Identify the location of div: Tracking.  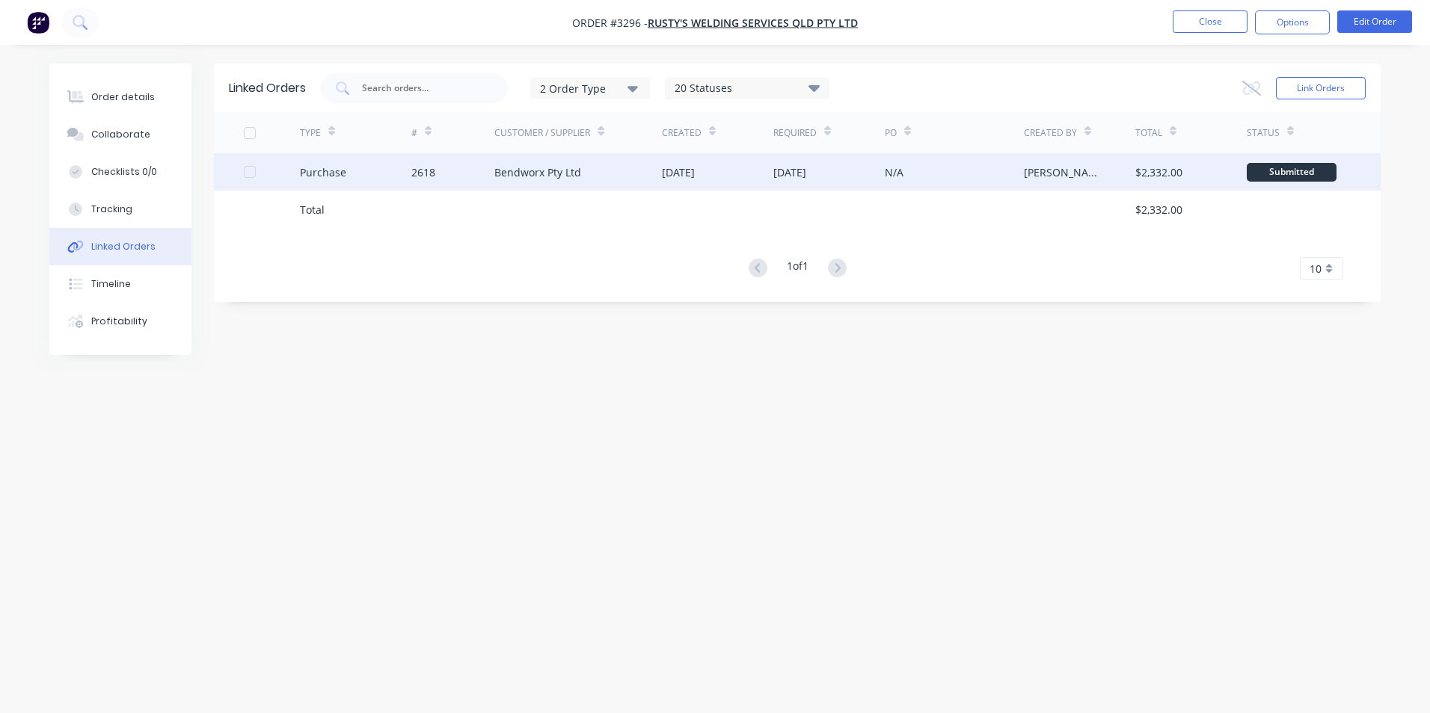
(111, 209).